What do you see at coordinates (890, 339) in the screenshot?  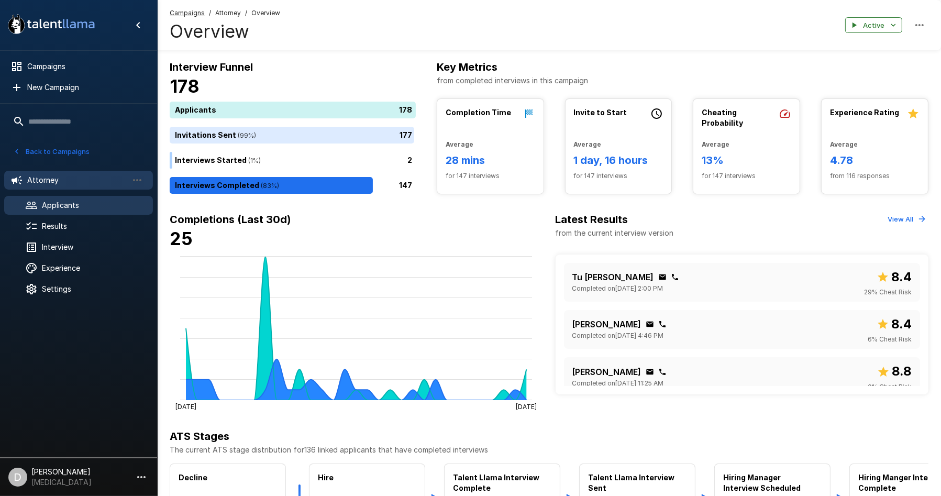 I see `span: 6 % Cheat Risk` at bounding box center [890, 339].